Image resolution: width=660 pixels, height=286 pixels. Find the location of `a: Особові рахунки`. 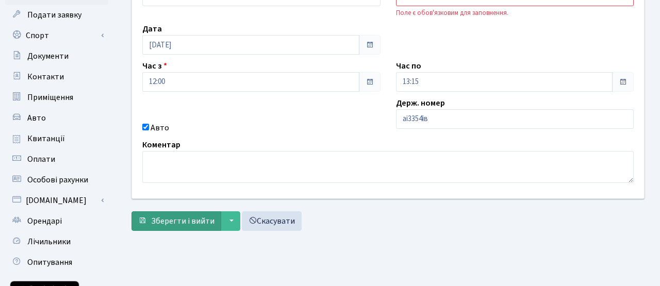

a: Особові рахунки is located at coordinates (57, 180).